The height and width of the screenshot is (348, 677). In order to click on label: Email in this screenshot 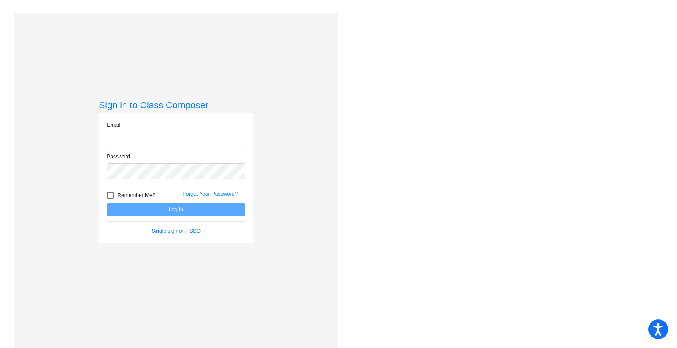, I will do `click(113, 125)`.